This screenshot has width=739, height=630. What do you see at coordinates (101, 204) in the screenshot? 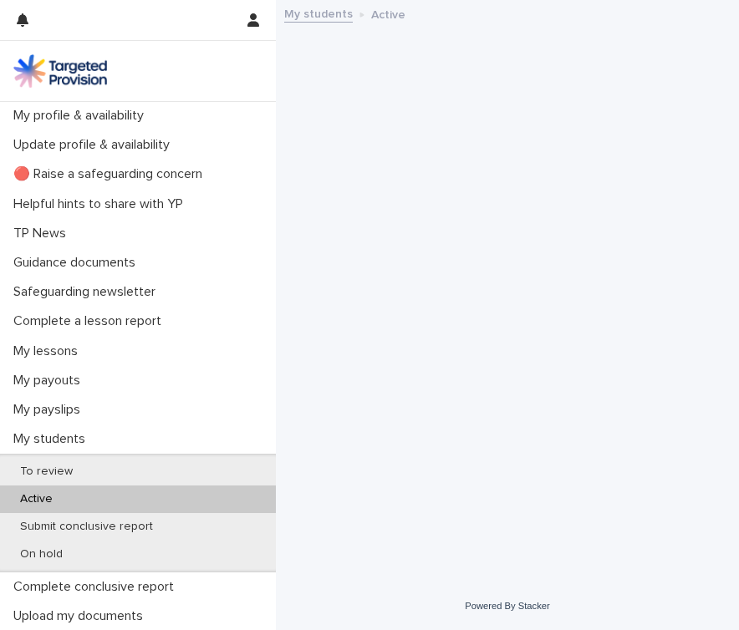
I see `p: Helpful hints to share with YP` at bounding box center [101, 204].